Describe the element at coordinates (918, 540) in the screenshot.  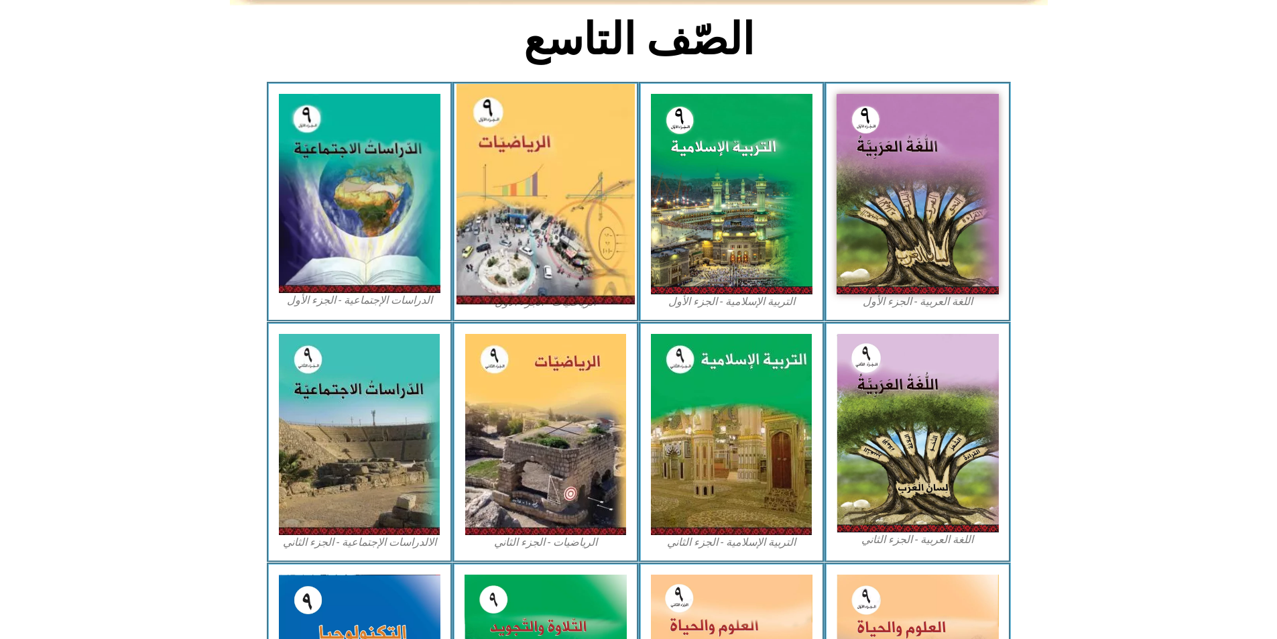
I see `figcaption: اللغة العربية - الجزء الثاني` at that location.